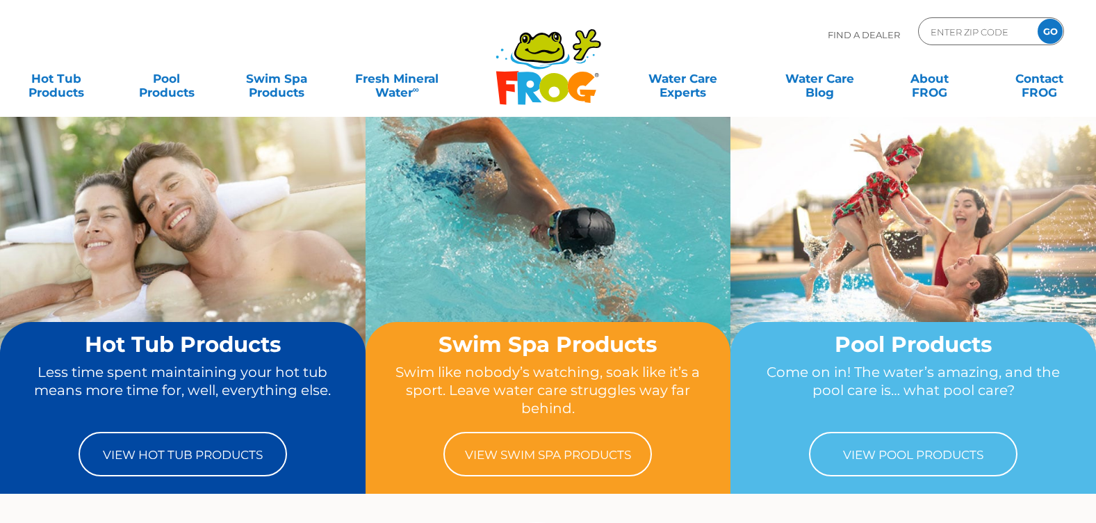 This screenshot has height=523, width=1096. I want to click on input: Zip Code Form, so click(976, 31).